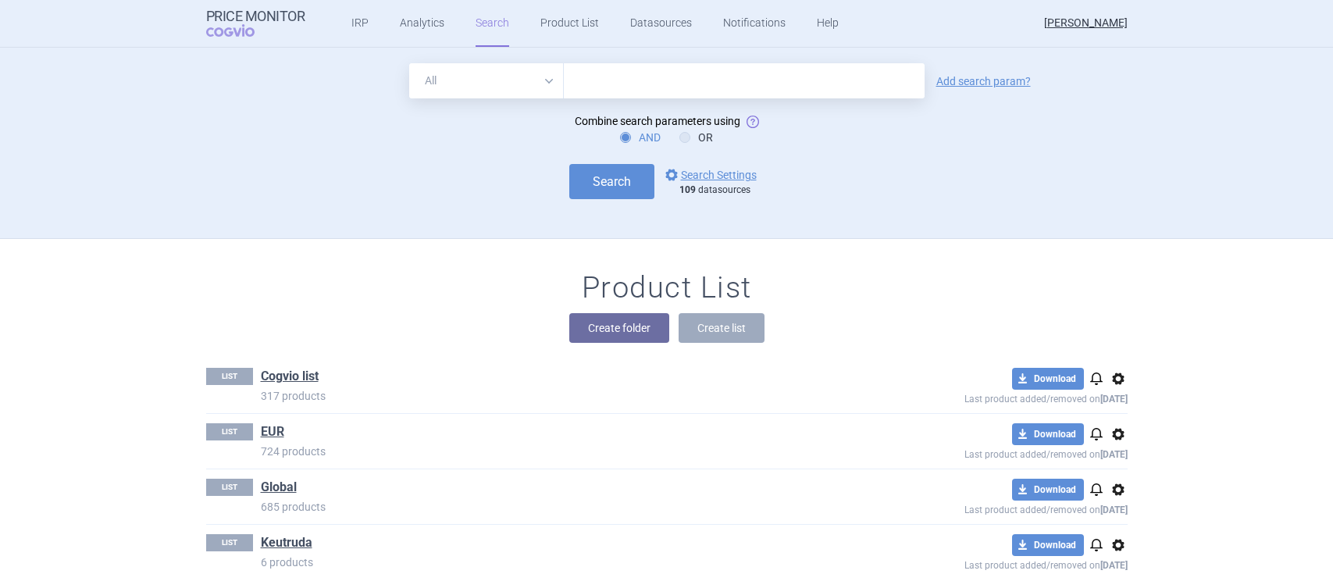 This screenshot has width=1333, height=574. What do you see at coordinates (241, 30) in the screenshot?
I see `span: COGVIO` at bounding box center [241, 30].